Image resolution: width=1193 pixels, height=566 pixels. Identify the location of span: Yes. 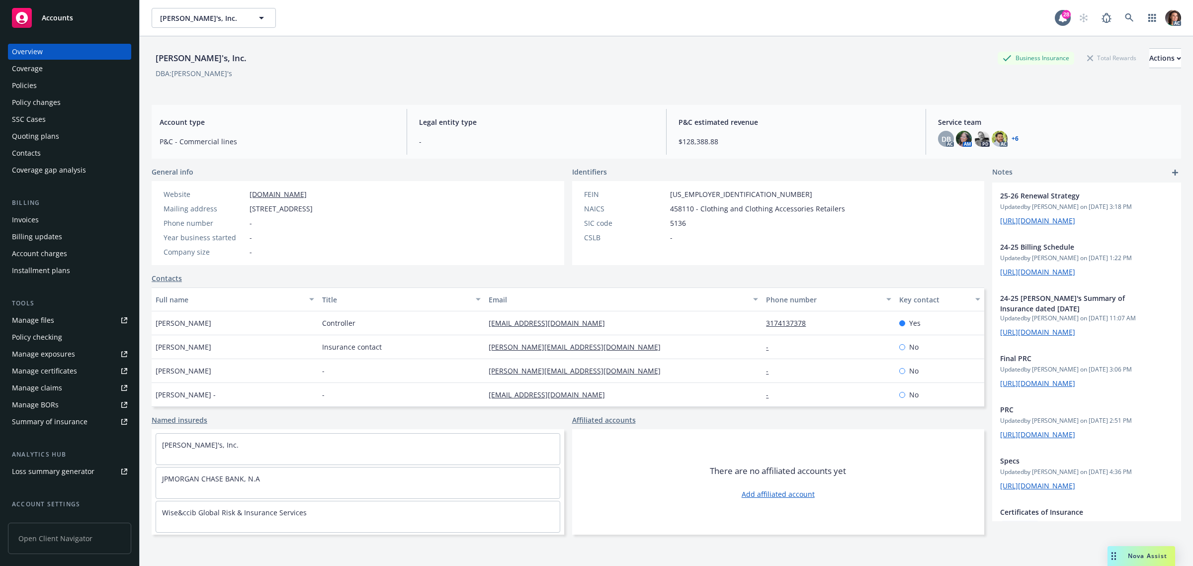
(915, 323).